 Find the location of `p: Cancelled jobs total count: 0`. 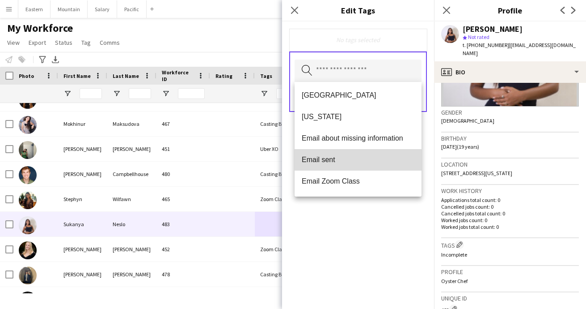

p: Cancelled jobs total count: 0 is located at coordinates (510, 213).